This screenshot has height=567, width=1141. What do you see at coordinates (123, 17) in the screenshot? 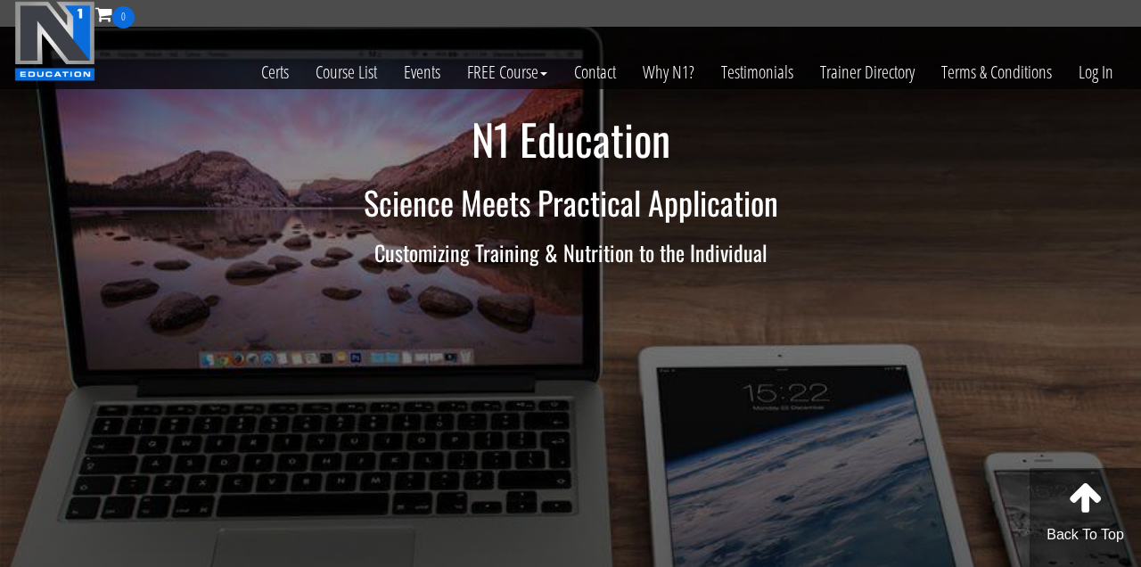
I see `span: 0` at bounding box center [123, 17].